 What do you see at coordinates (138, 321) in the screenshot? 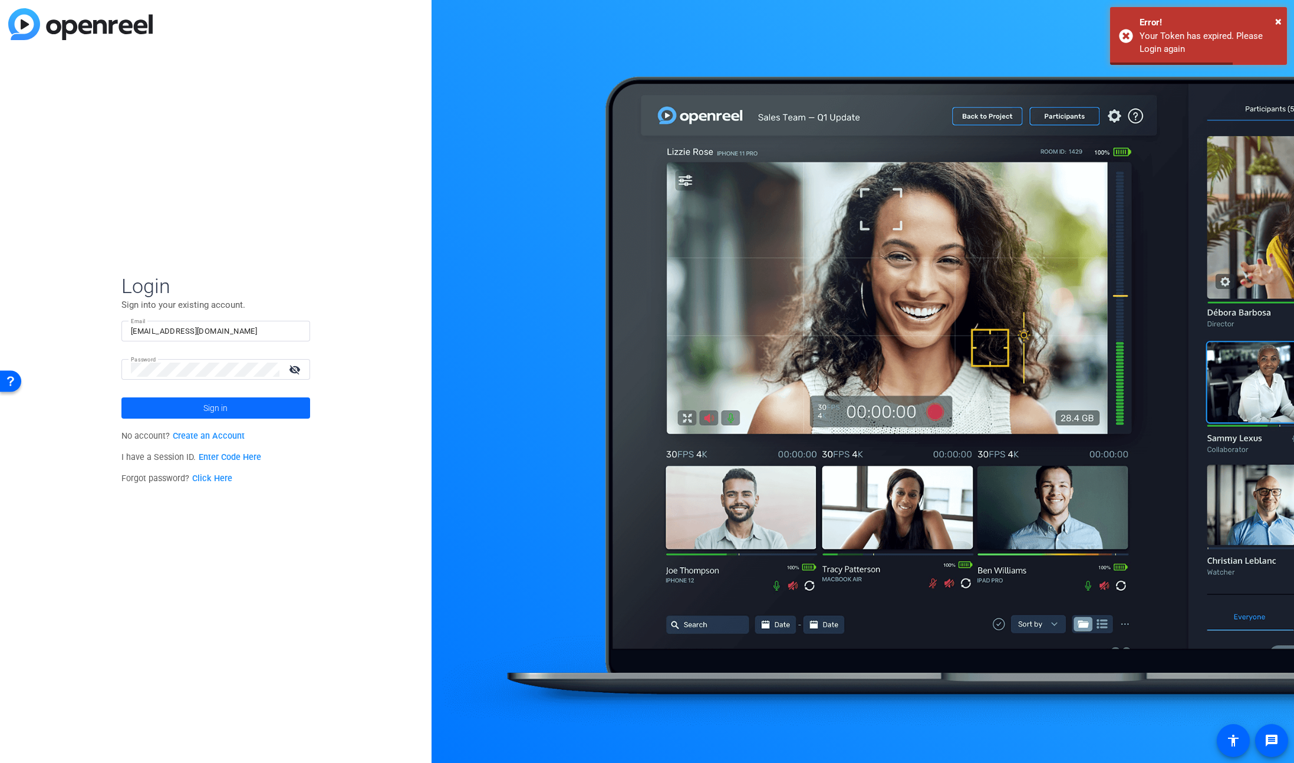
I see `mat-label: Email` at bounding box center [138, 321].